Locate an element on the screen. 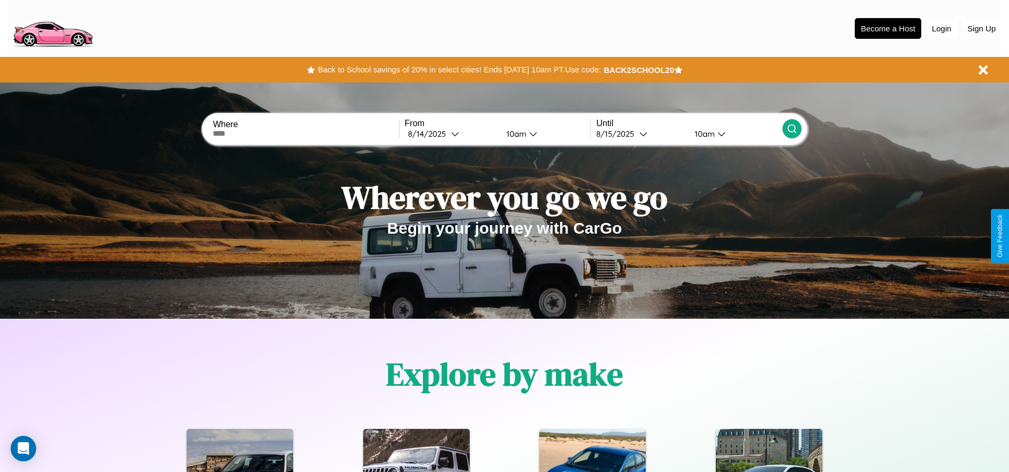 The image size is (1009, 472). h1: Explore by make is located at coordinates (504, 374).